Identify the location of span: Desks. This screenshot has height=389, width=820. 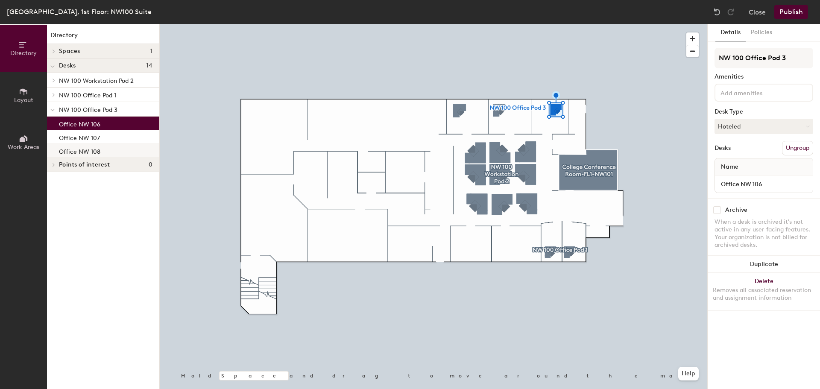
(67, 66).